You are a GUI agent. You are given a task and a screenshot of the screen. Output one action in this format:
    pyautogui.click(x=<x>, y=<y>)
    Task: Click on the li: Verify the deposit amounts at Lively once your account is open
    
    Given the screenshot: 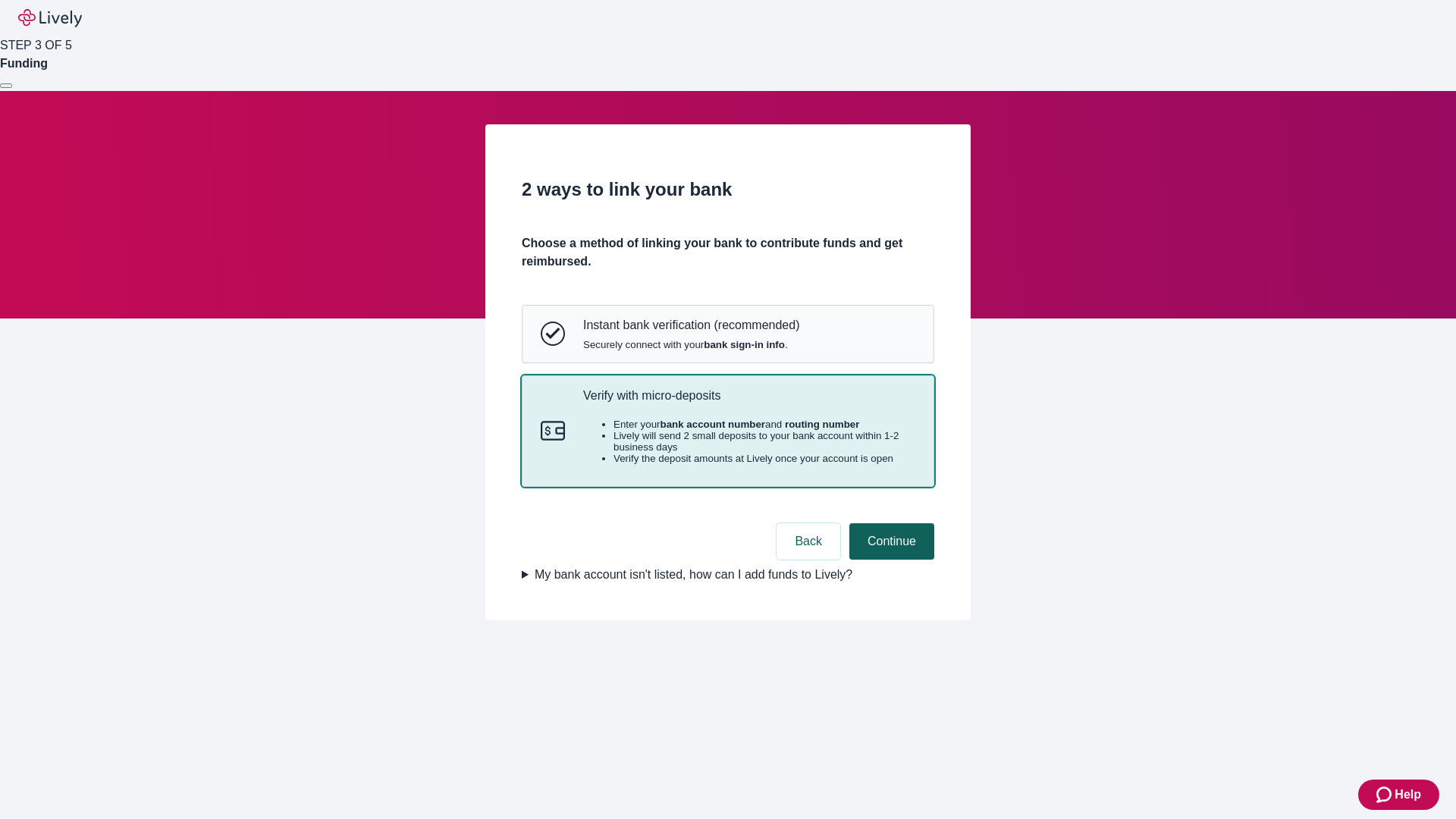 What is the action you would take?
    pyautogui.click(x=764, y=458)
    